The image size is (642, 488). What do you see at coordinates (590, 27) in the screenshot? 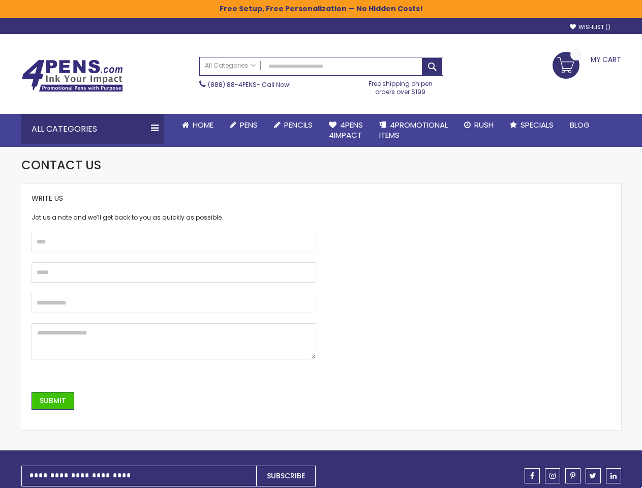
I see `a: Wishlist` at bounding box center [590, 27].